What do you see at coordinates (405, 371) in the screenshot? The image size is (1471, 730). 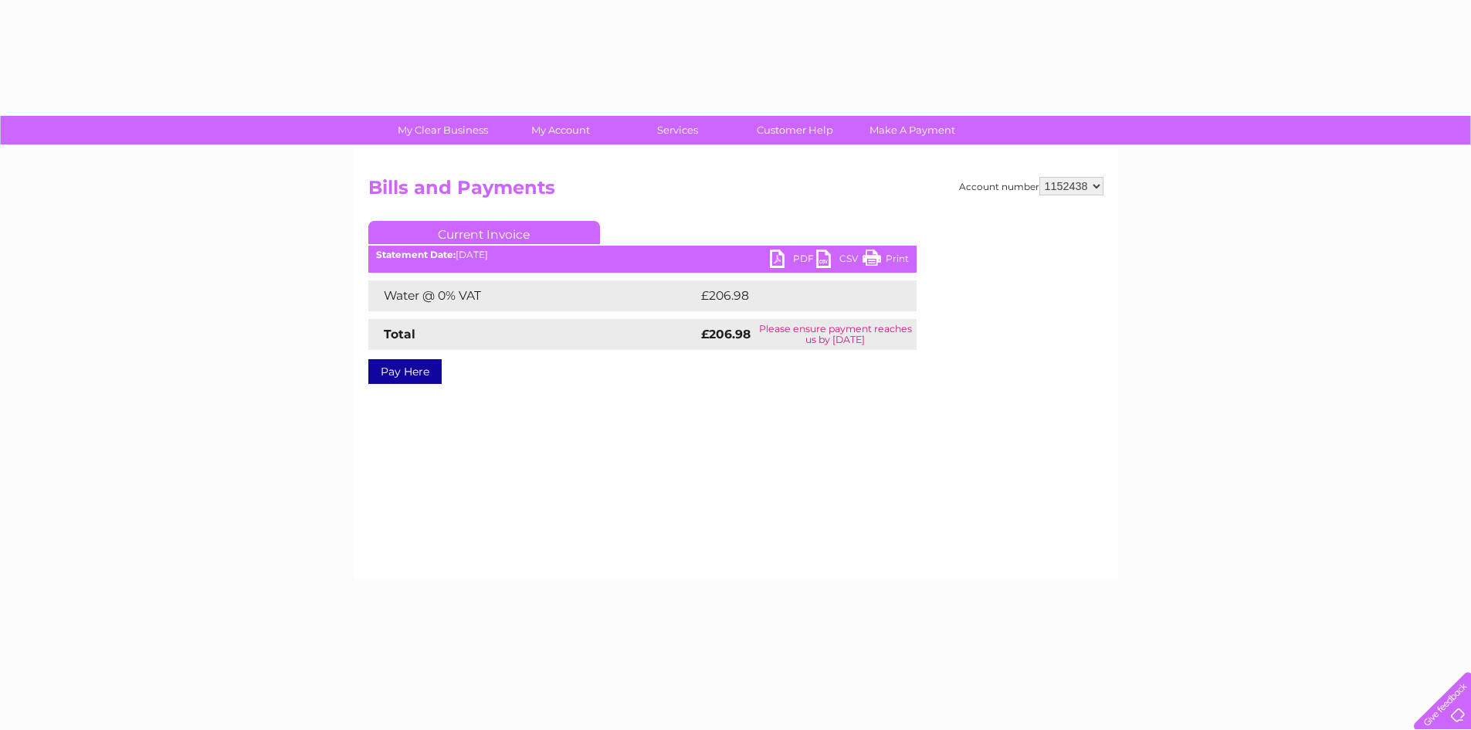 I see `a: Pay Here` at bounding box center [405, 371].